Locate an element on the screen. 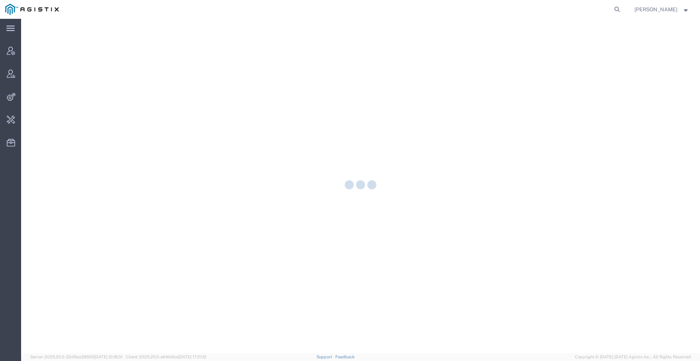 Image resolution: width=700 pixels, height=361 pixels. span: Server: 2025.20.0-32d5ea39505 is located at coordinates (76, 357).